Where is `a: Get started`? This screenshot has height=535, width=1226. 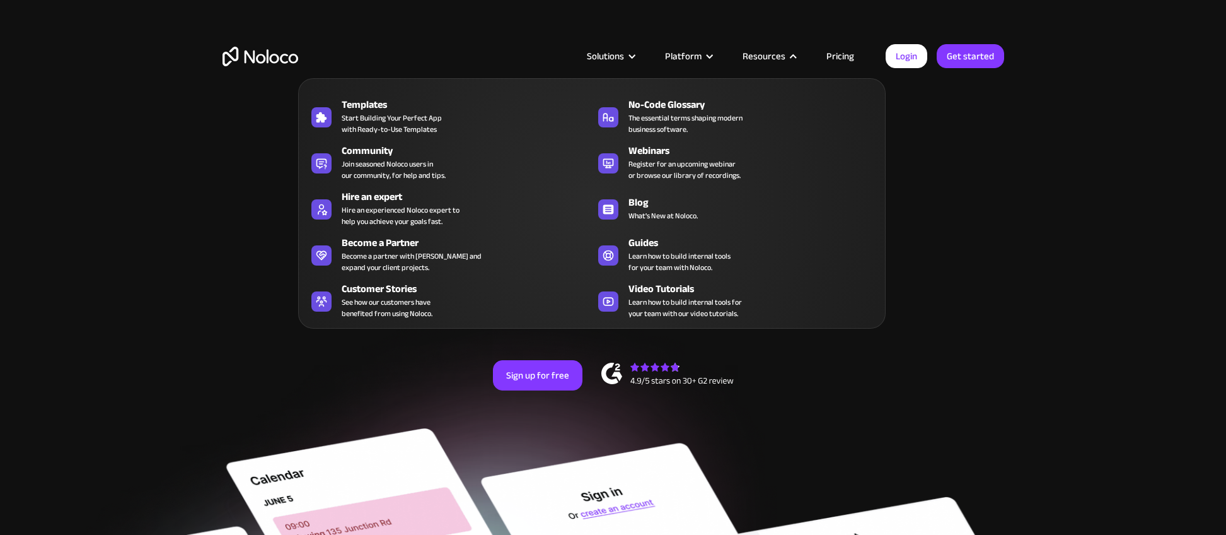
a: Get started is located at coordinates (970, 56).